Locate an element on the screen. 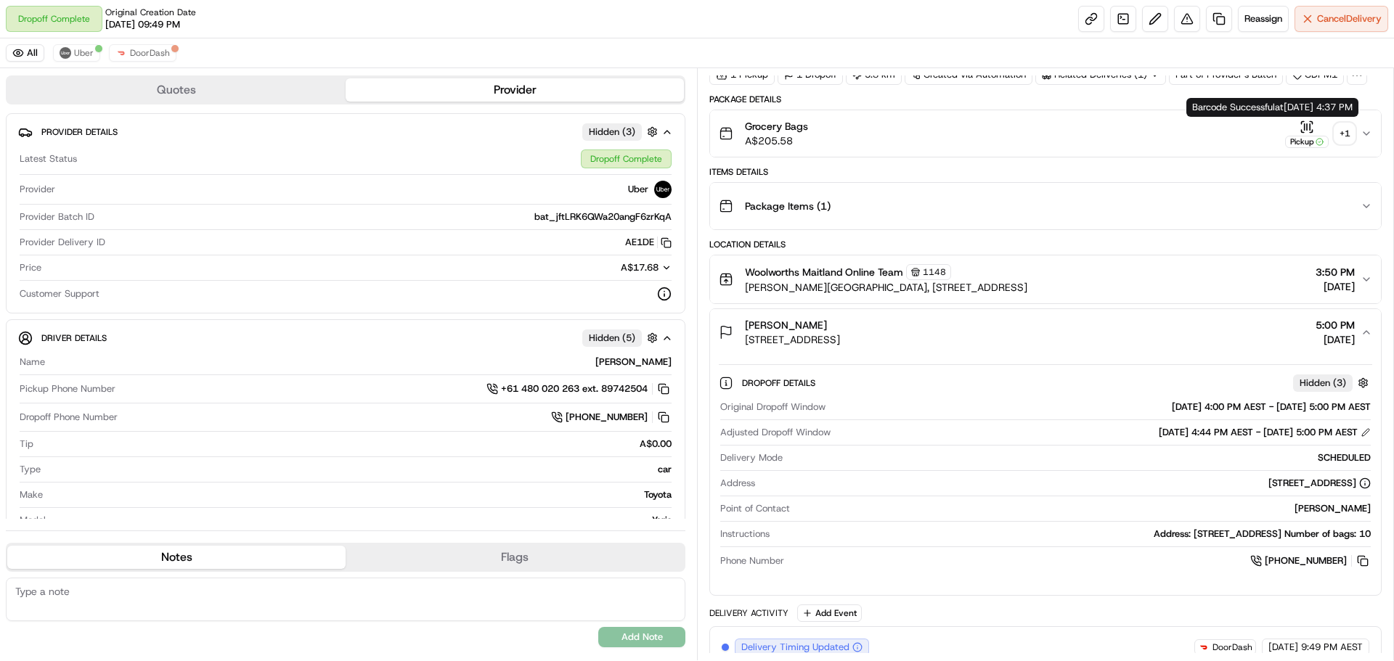  span: Provider Batch ID is located at coordinates (57, 217).